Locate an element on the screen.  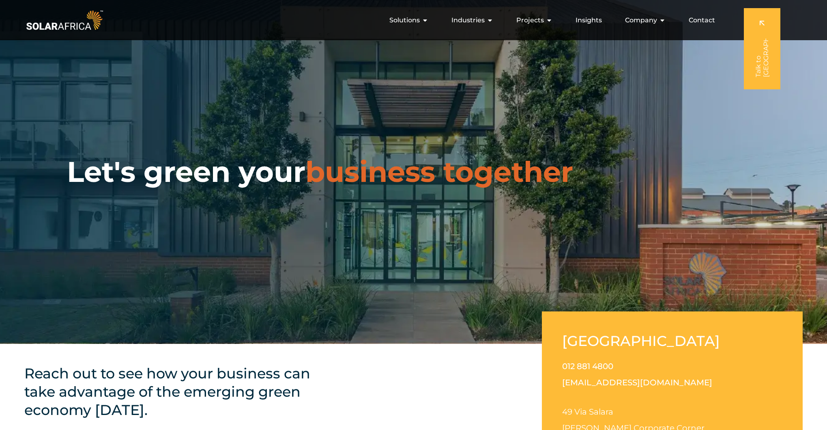
span: business together is located at coordinates (439, 172).